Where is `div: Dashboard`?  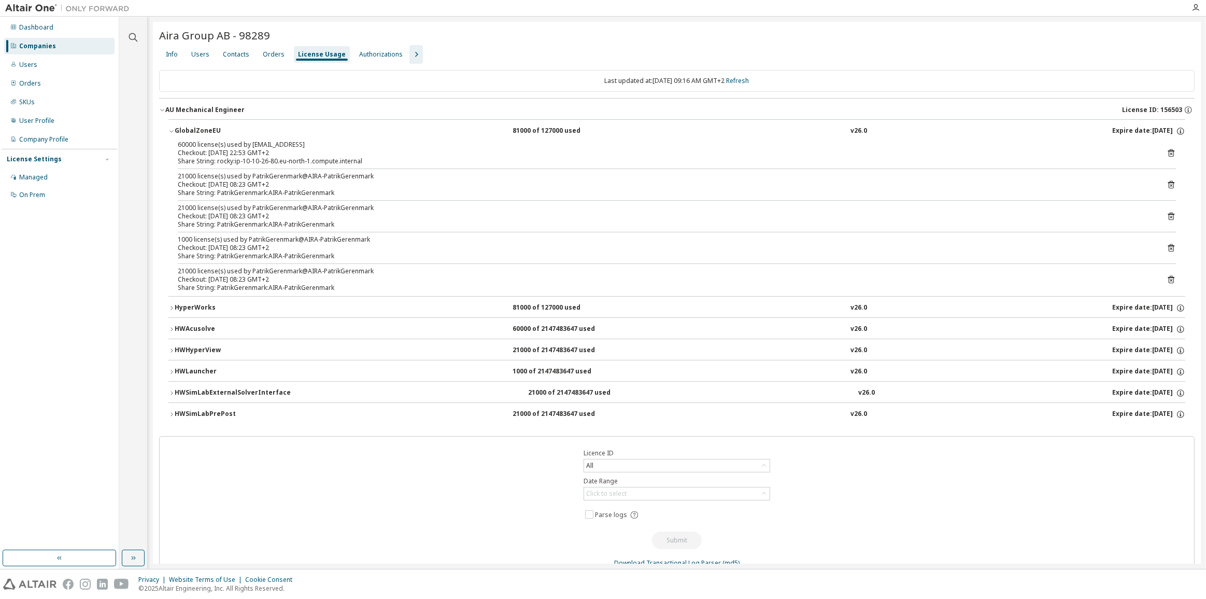 div: Dashboard is located at coordinates (36, 27).